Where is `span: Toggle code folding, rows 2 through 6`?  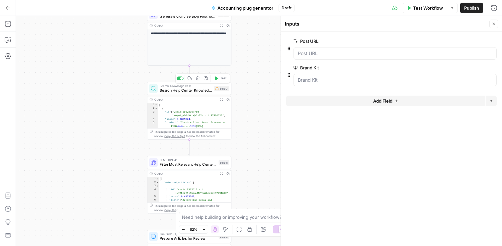
span: Toggle code folding, rows 2 through 6 is located at coordinates (156, 108).